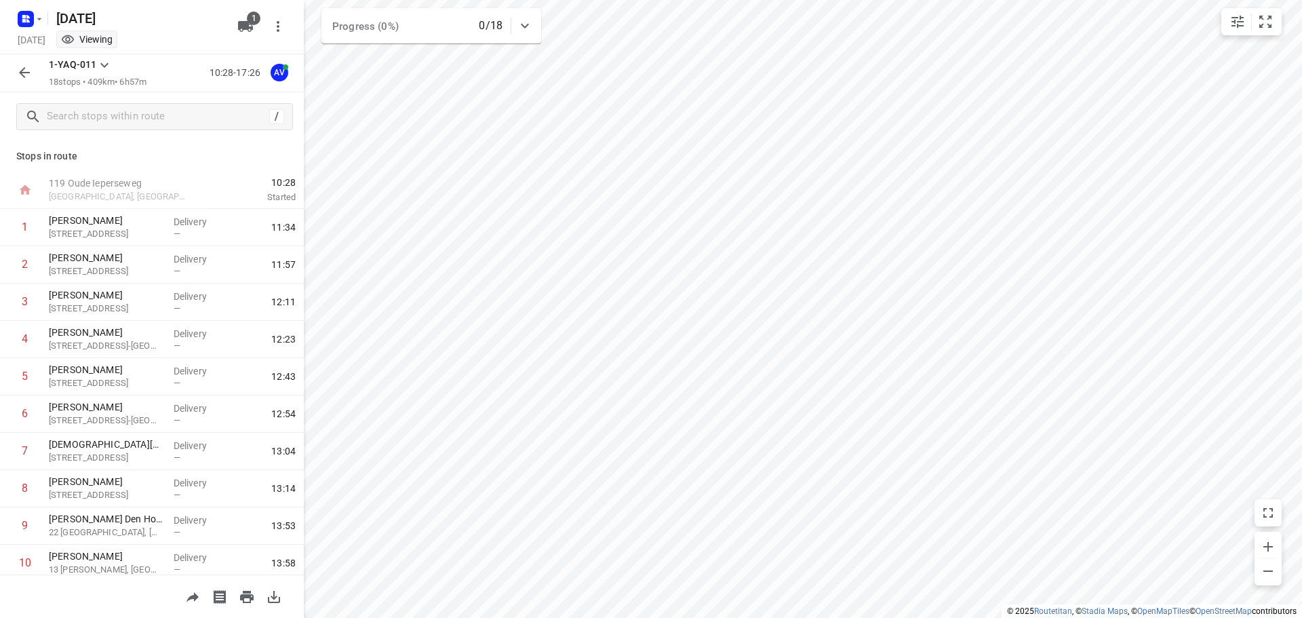  I want to click on p: 217 Avenue d'Itterbeek, Anderlecht, so click(106, 234).